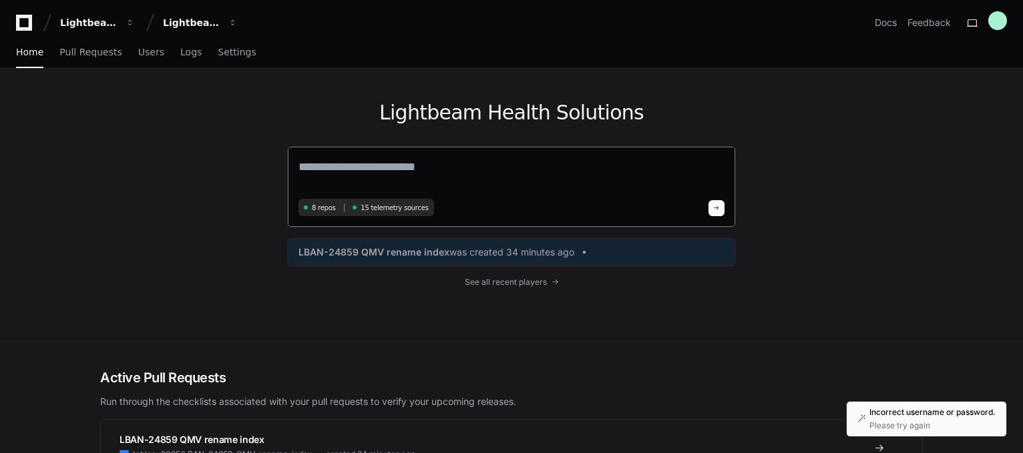  Describe the element at coordinates (929, 23) in the screenshot. I see `button: Feedback` at that location.